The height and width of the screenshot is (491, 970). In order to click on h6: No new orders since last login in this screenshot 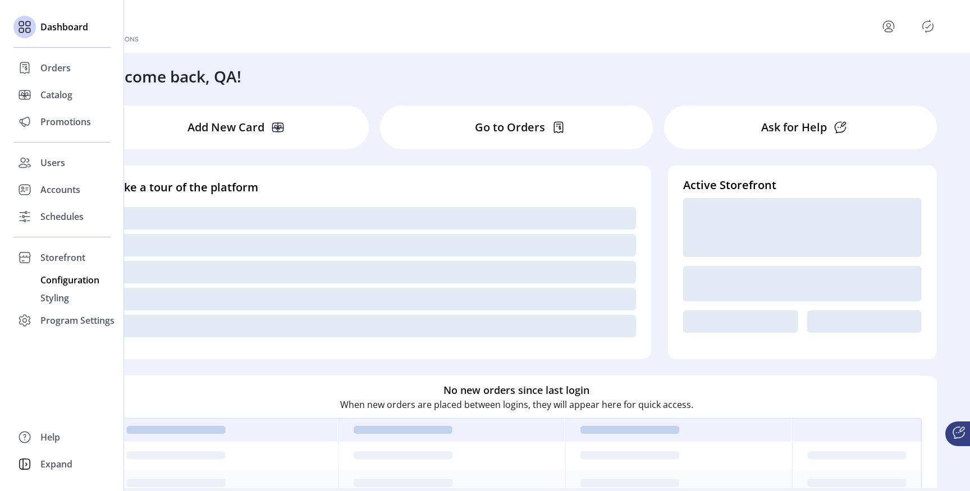, I will do `click(517, 390)`.